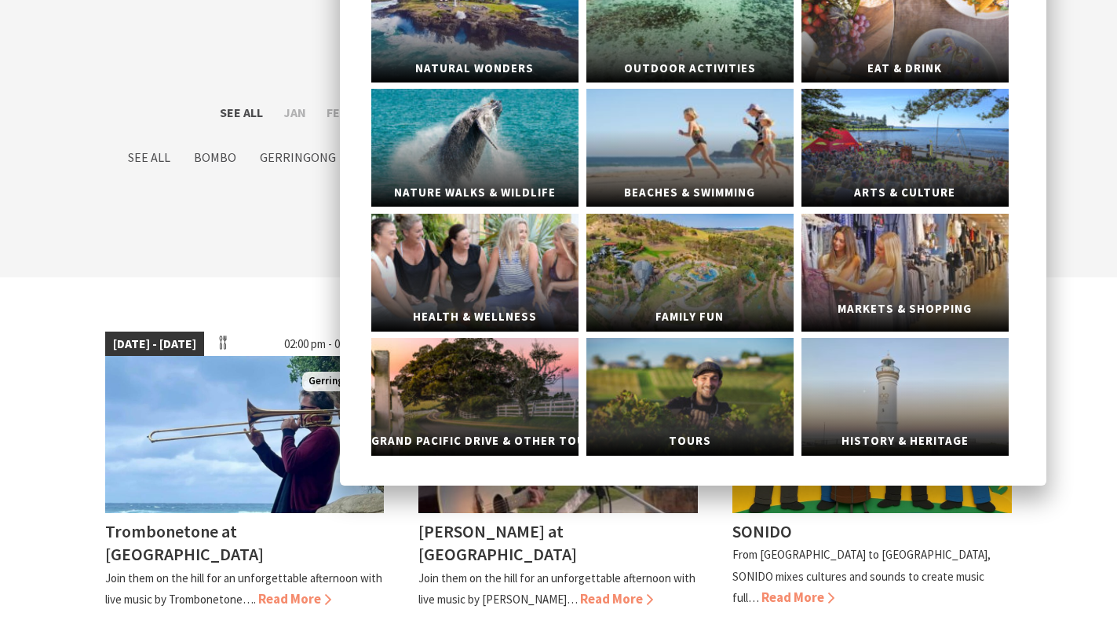 This screenshot has height=620, width=1117. I want to click on label: Gerringong, so click(298, 157).